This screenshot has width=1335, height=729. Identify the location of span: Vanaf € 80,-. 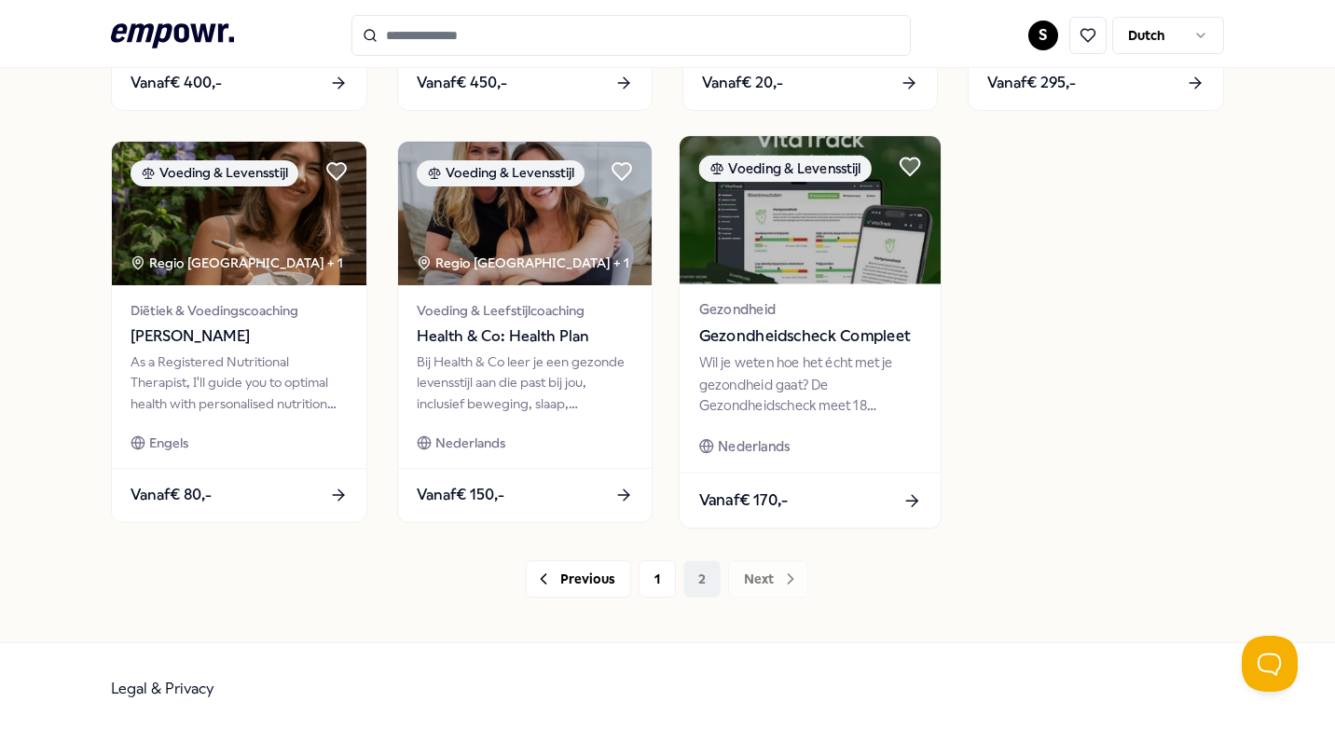
(171, 495).